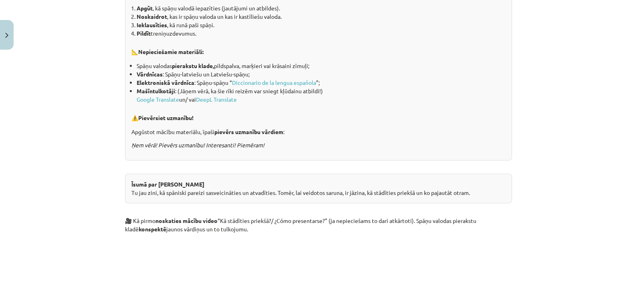 Image resolution: width=637 pixels, height=297 pixels. I want to click on li: , kā spāņu valodā iepazīties (jautājumi un atbildes)., so click(321, 8).